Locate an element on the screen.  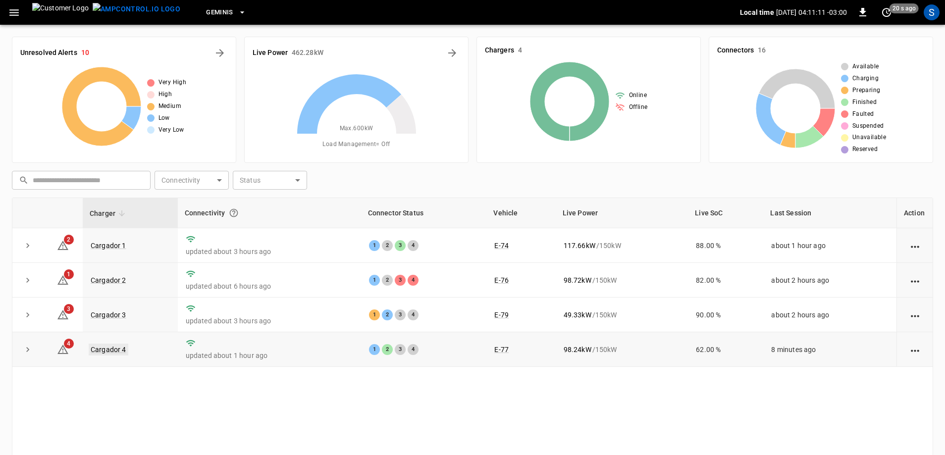
a: E-74 is located at coordinates (501, 246).